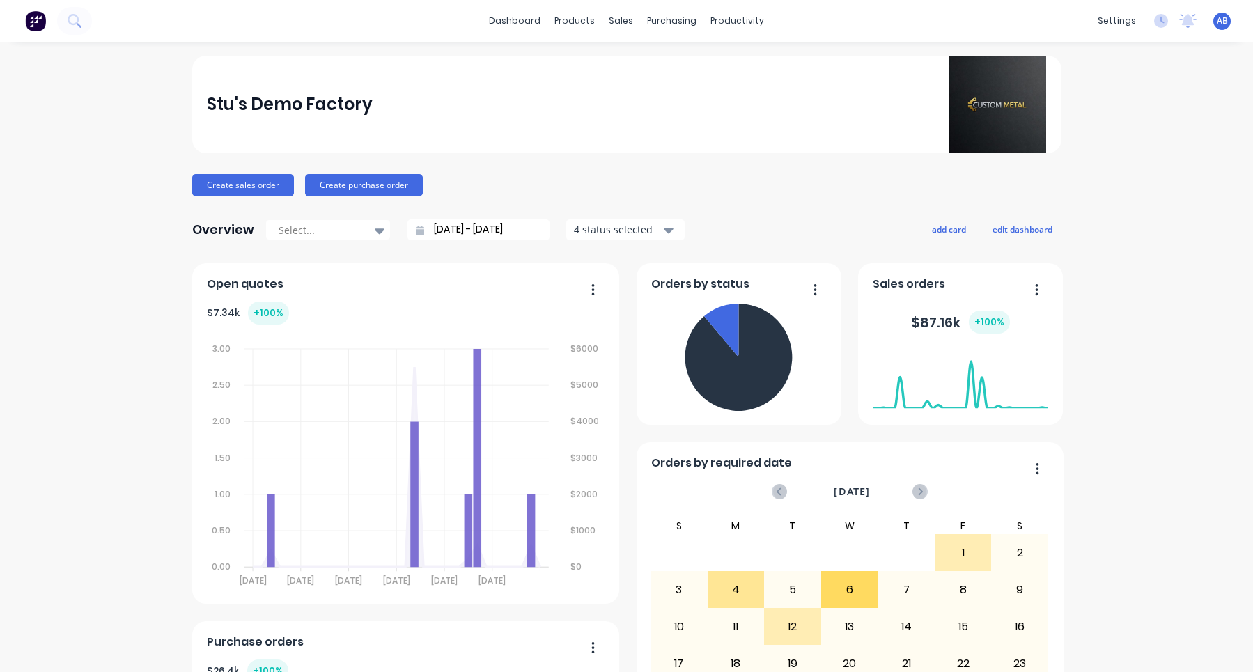  I want to click on div: 14, so click(906, 627).